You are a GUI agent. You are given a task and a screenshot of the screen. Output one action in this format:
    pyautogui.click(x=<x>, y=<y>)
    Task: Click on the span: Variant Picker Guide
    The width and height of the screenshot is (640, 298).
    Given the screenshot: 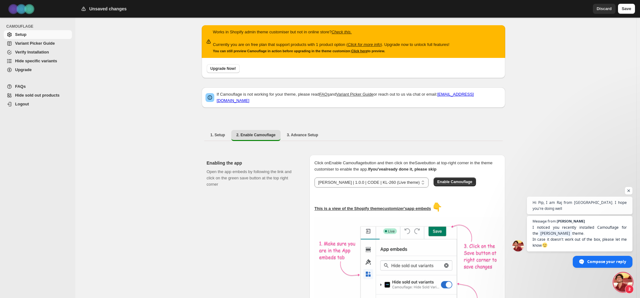 What is the action you would take?
    pyautogui.click(x=35, y=43)
    